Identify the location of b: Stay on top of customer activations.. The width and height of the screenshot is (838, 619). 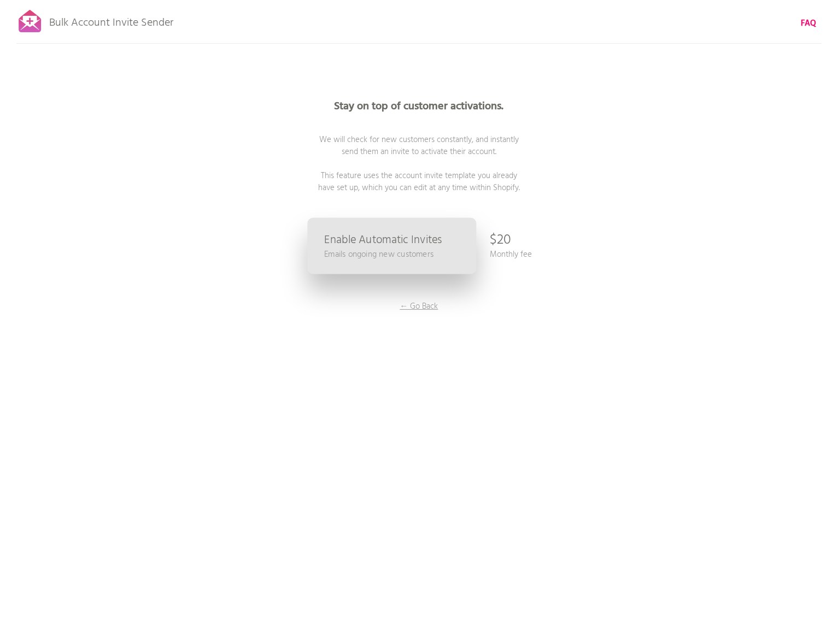
(419, 107).